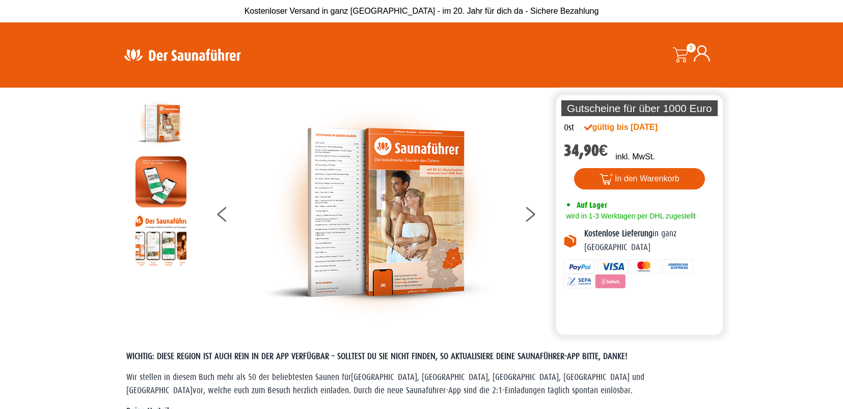 The height and width of the screenshot is (409, 843). Describe the element at coordinates (639, 179) in the screenshot. I see `button: In den Warenkorb` at that location.